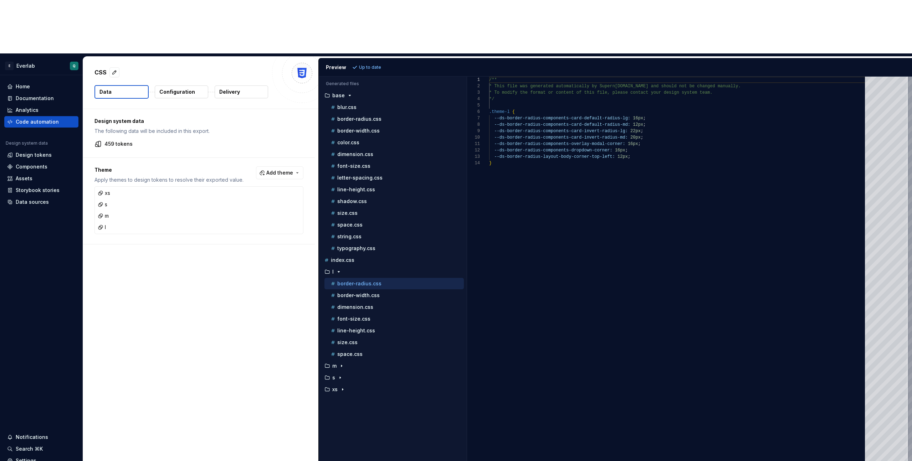 The image size is (912, 461). Describe the element at coordinates (473, 80) in the screenshot. I see `div: 1` at that location.